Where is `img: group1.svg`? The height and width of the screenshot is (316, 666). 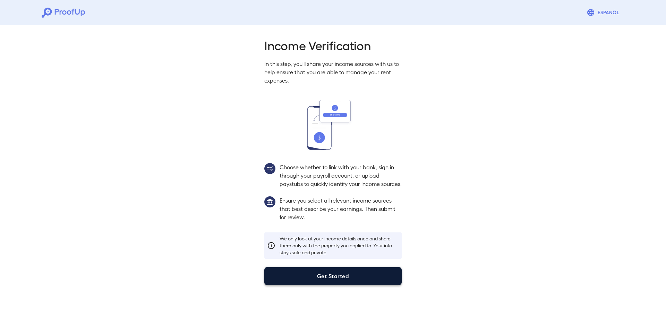
img: group1.svg is located at coordinates (270, 202).